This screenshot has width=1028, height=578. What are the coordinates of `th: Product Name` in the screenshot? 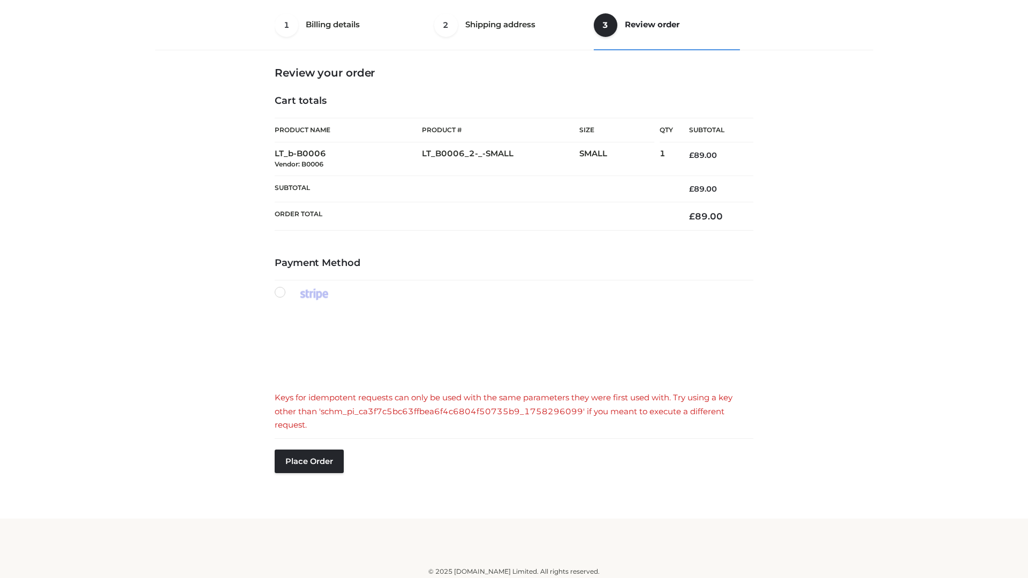 It's located at (348, 130).